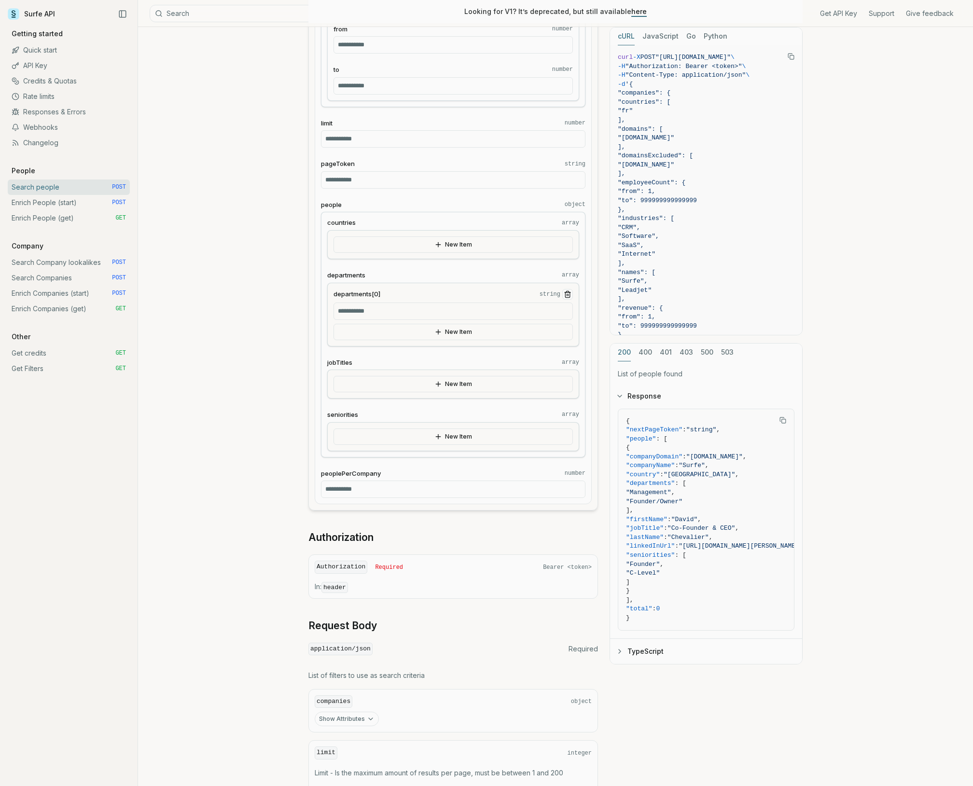  I want to click on span: "companyName", so click(650, 465).